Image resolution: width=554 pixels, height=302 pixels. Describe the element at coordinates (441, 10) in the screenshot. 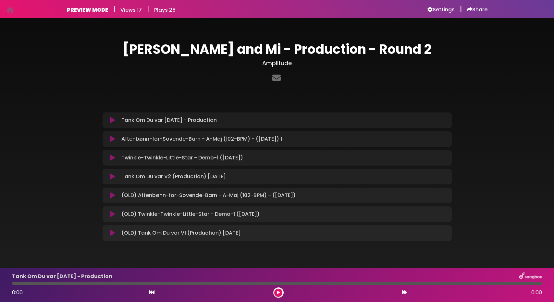

I see `h6: Settings` at that location.